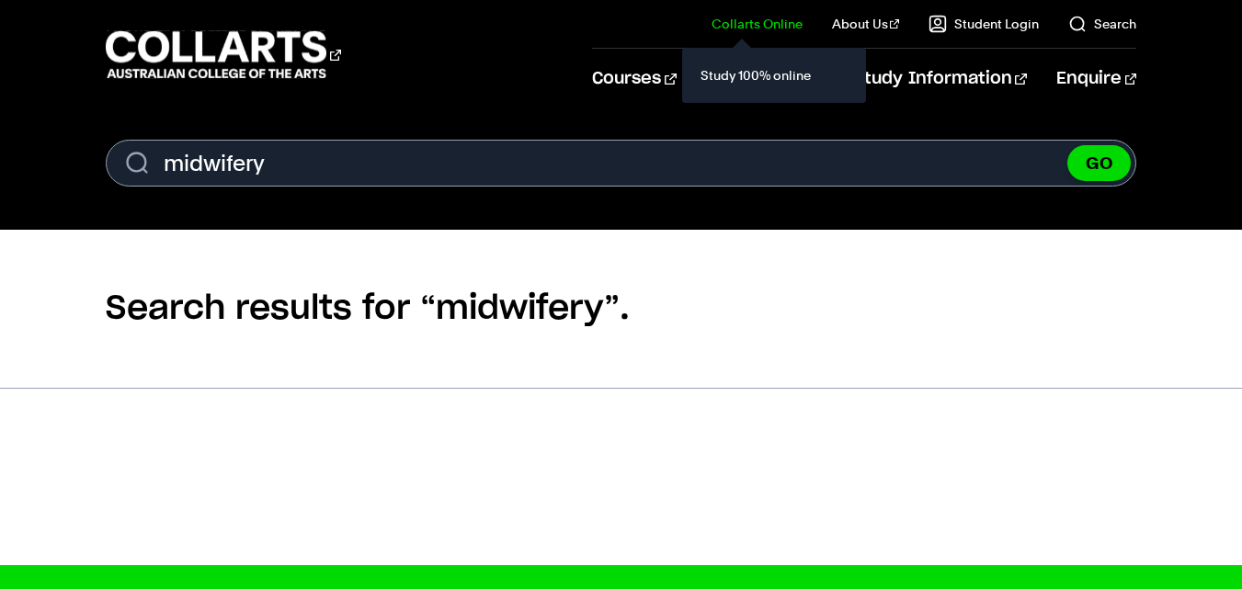 Image resolution: width=1242 pixels, height=589 pixels. I want to click on a: Study 100% online, so click(774, 75).